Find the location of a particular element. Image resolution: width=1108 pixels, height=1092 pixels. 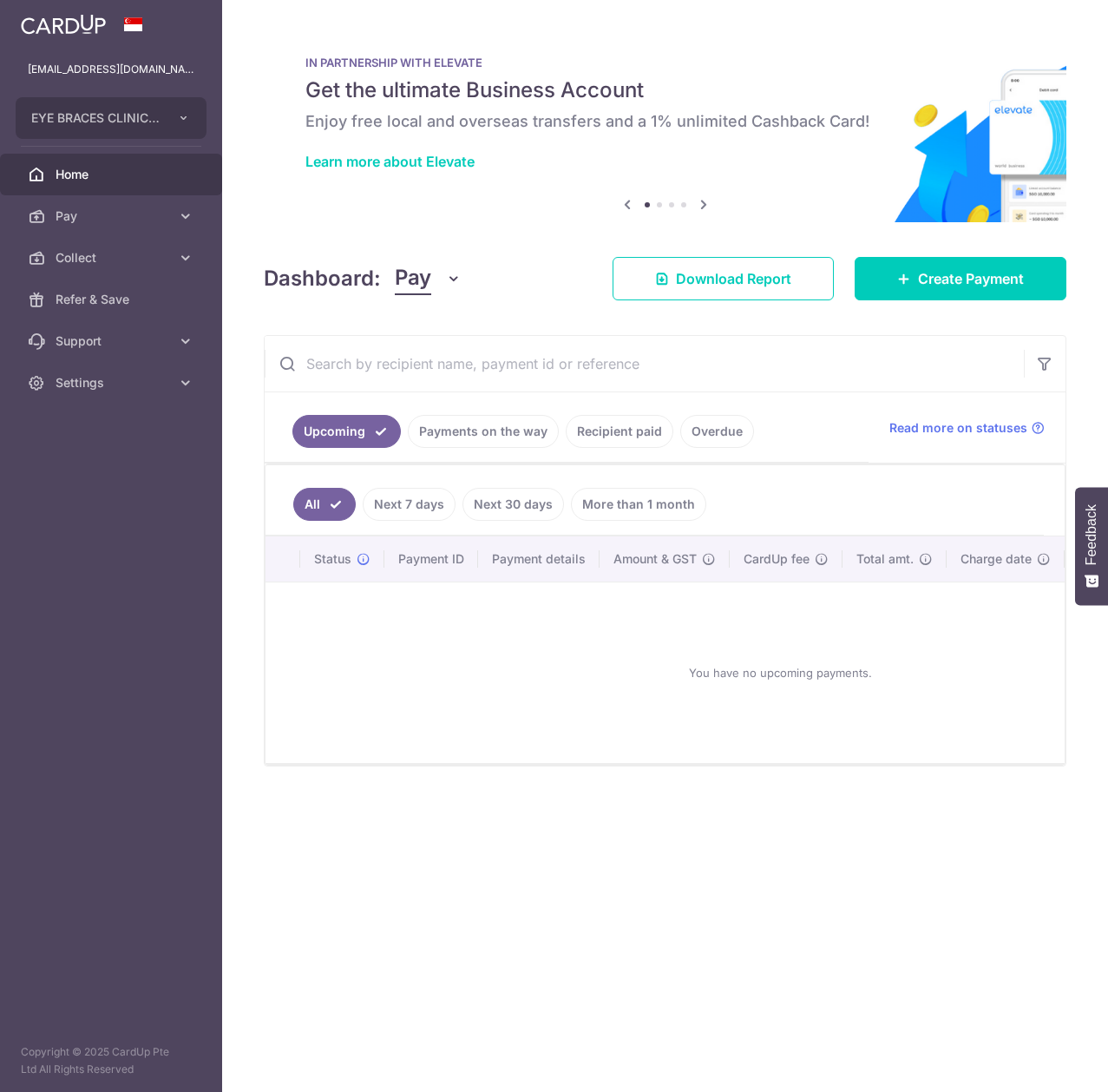

a: Recipient paid is located at coordinates (620, 432).